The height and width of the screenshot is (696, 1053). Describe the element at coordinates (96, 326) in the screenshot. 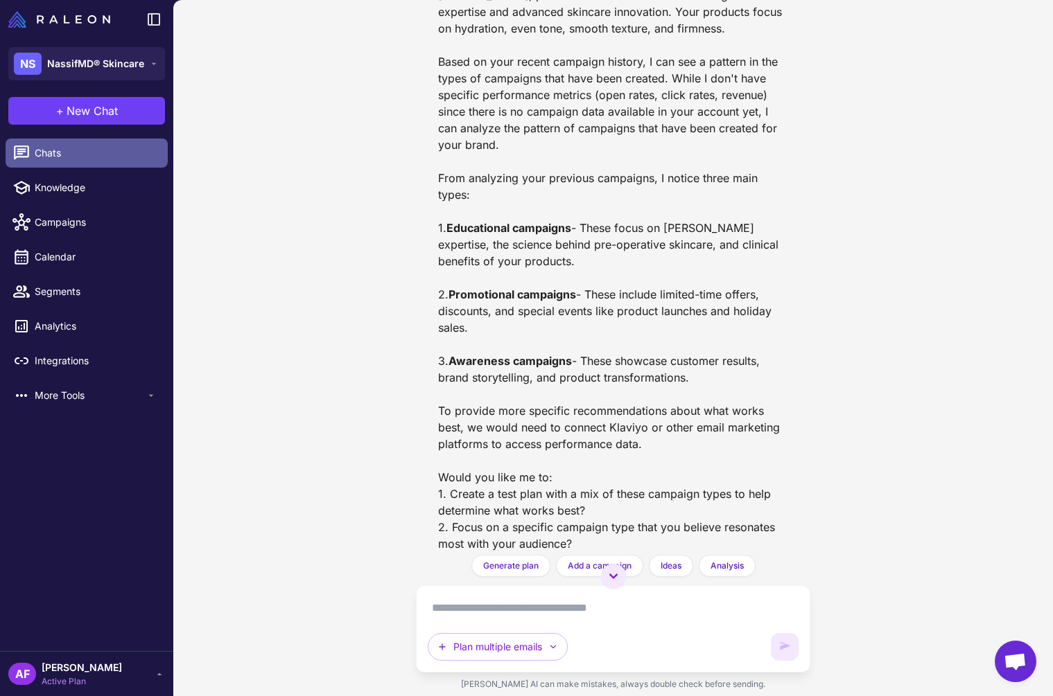

I see `span: Analytics` at that location.